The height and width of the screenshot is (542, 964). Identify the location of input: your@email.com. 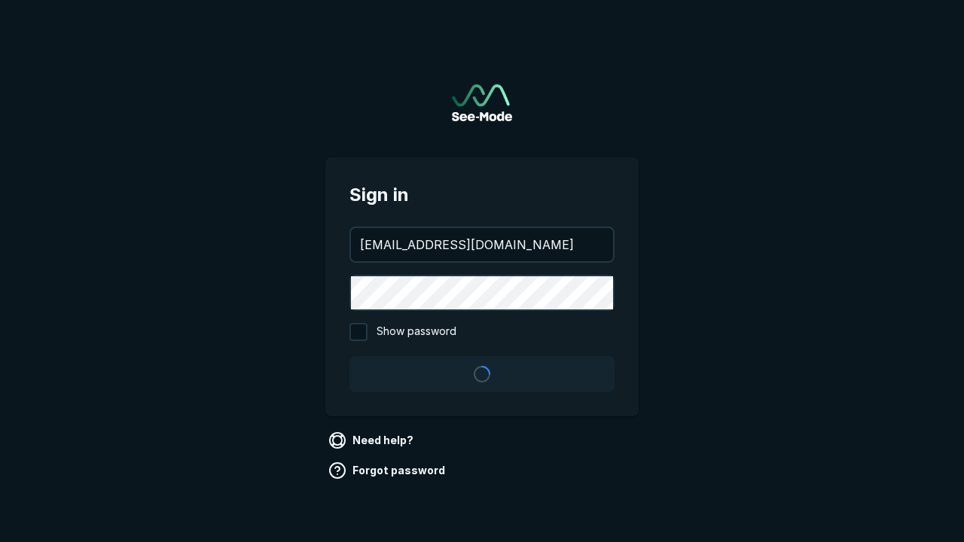
(482, 245).